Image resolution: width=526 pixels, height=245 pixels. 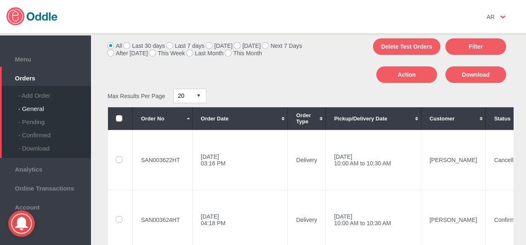 I want to click on th: Order Type, so click(x=307, y=119).